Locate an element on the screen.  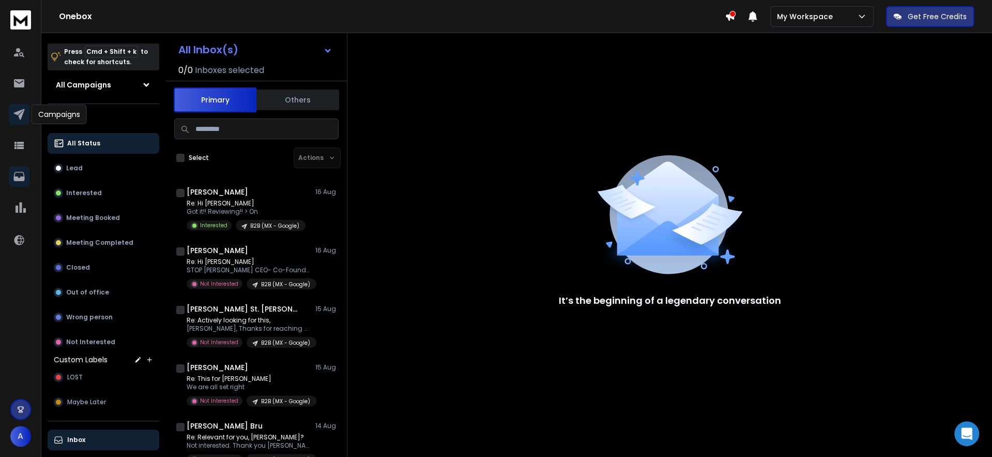
div: Open Intercom Messenger is located at coordinates (967, 433).